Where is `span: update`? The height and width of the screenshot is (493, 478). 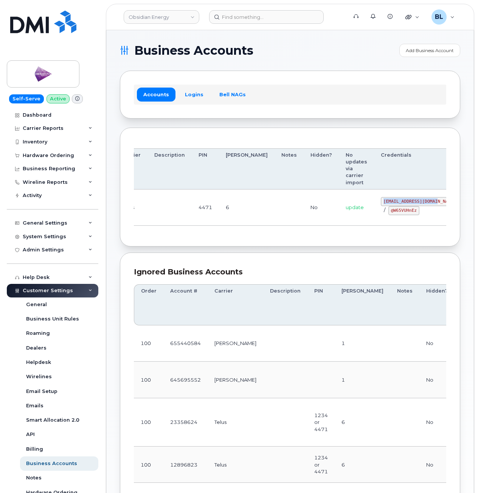 span: update is located at coordinates (354, 207).